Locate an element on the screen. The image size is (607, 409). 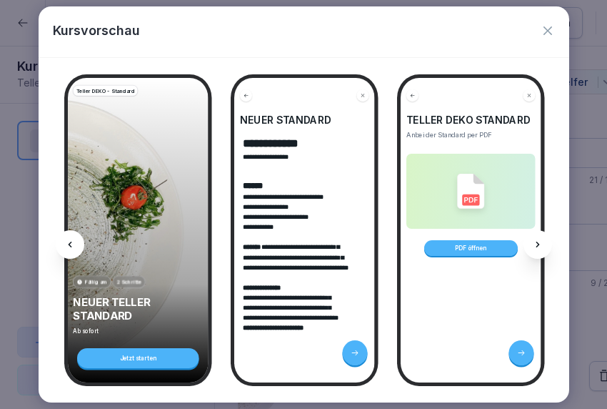
h4: TELLER DEKO STANDARD is located at coordinates (471, 119).